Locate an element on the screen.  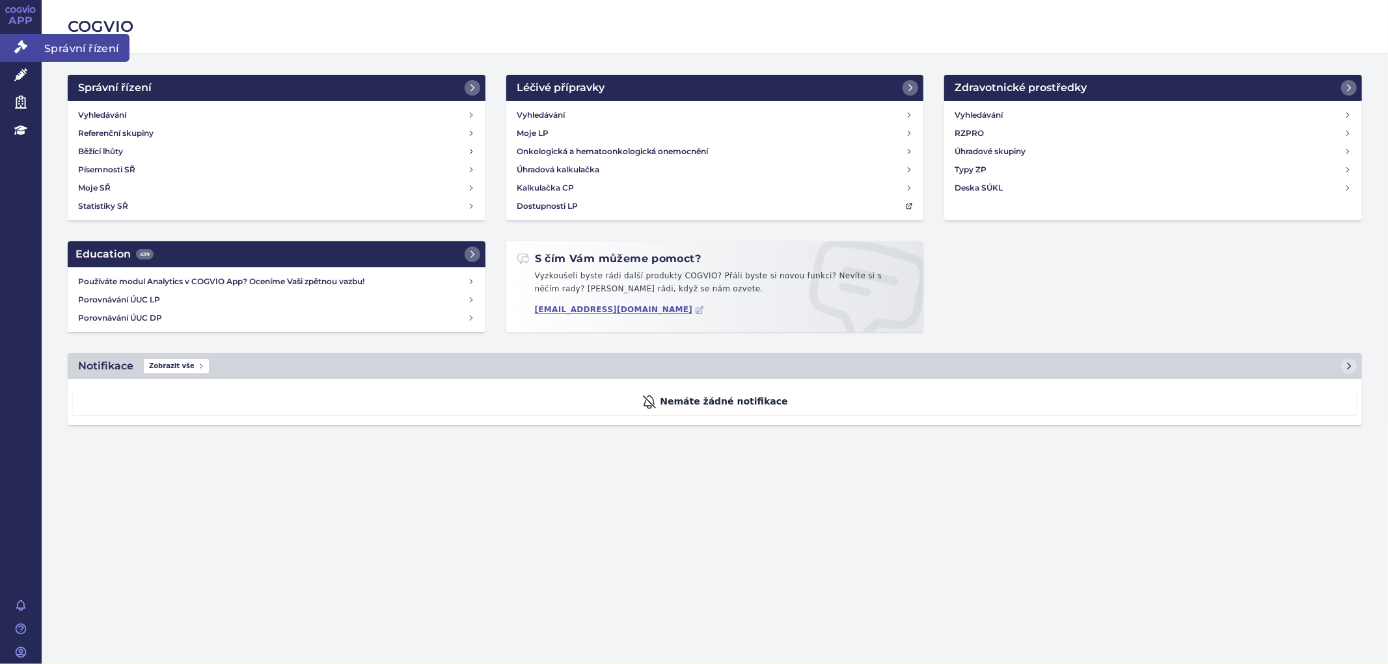
h4: Dostupnosti LP is located at coordinates (547, 206).